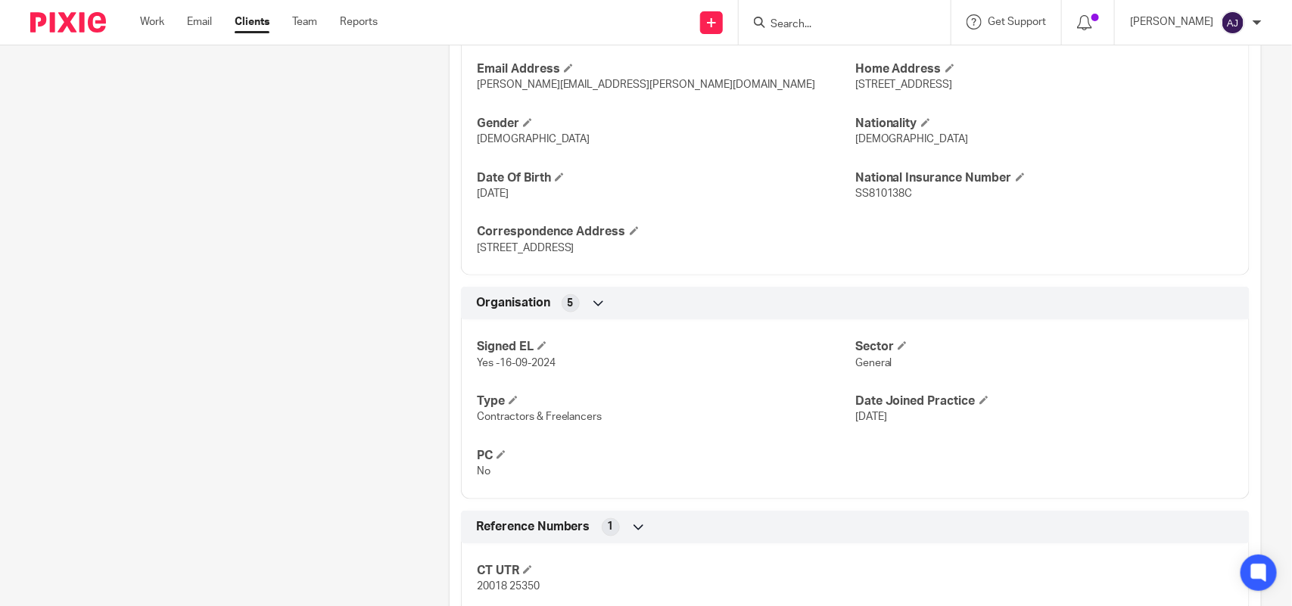  I want to click on h4: Type, so click(666, 401).